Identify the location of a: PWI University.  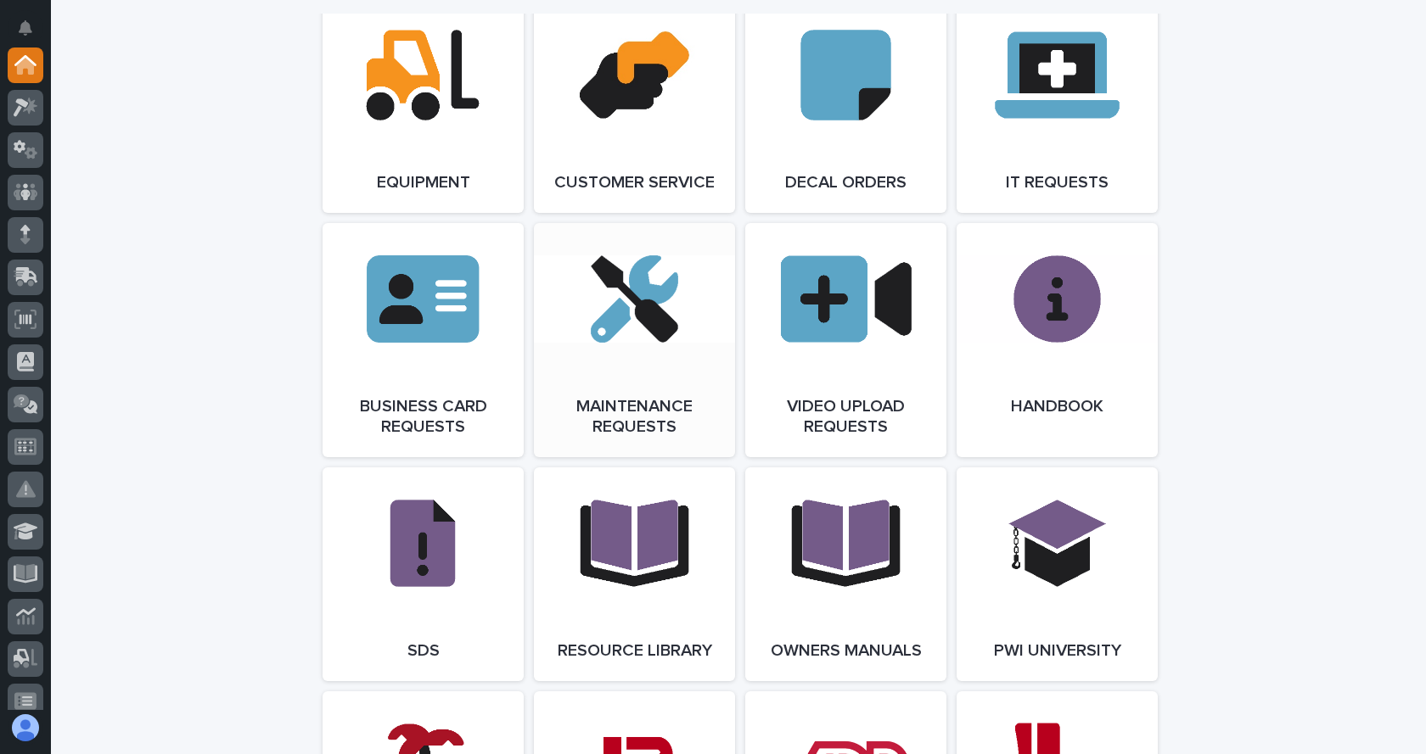
(1056, 574).